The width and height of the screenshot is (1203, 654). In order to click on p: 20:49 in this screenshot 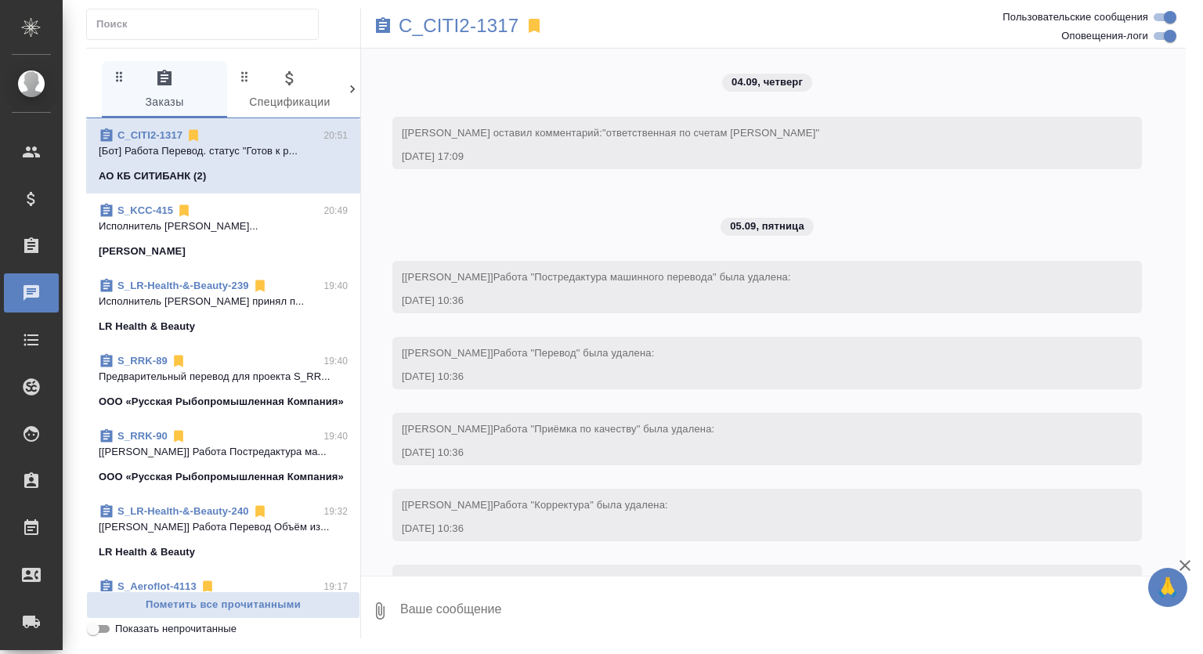, I will do `click(335, 211)`.